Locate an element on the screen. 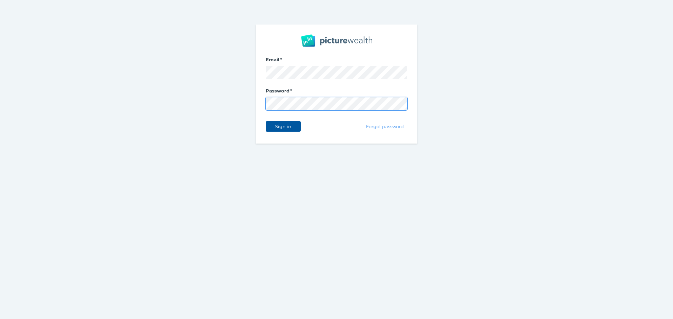 The image size is (673, 319). label: Password is located at coordinates (336, 92).